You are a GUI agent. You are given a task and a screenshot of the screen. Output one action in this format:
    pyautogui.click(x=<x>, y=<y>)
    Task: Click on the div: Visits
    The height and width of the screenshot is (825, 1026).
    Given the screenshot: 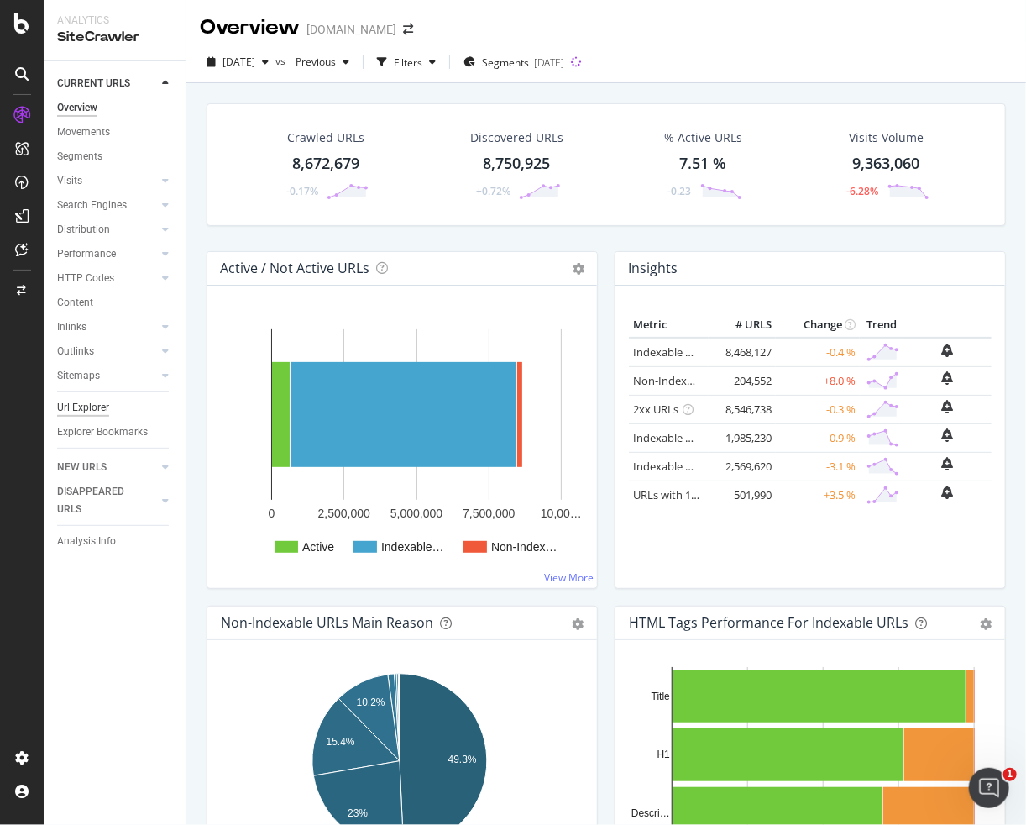 What is the action you would take?
    pyautogui.click(x=70, y=181)
    